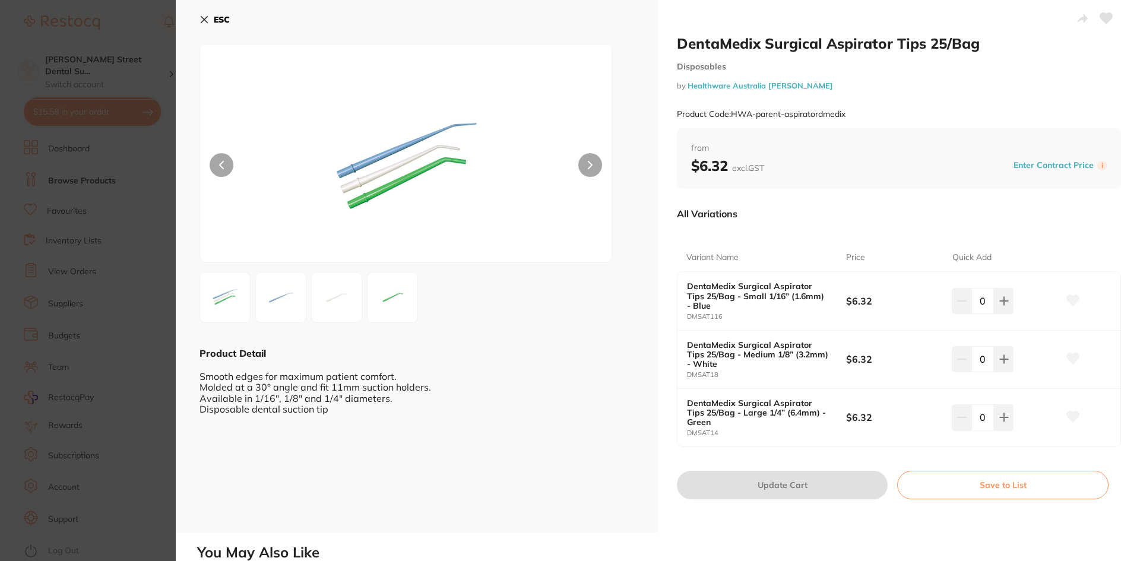 This screenshot has height=561, width=1140. What do you see at coordinates (782, 485) in the screenshot?
I see `button: Update Cart` at bounding box center [782, 485].